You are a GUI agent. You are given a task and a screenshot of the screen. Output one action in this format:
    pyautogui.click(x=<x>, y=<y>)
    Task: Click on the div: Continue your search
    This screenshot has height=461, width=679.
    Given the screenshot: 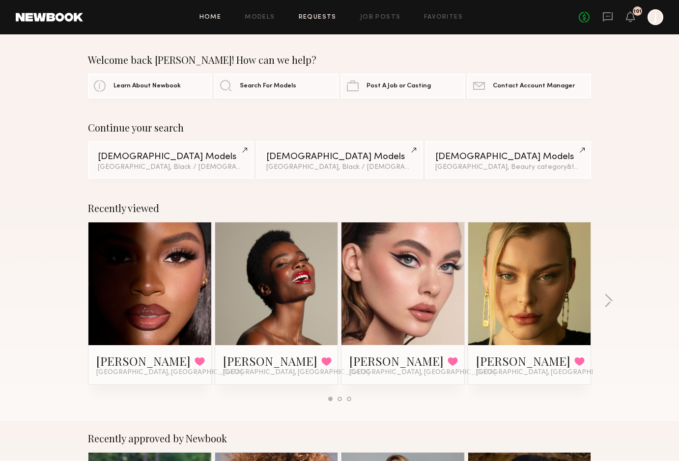 What is the action you would take?
    pyautogui.click(x=339, y=128)
    